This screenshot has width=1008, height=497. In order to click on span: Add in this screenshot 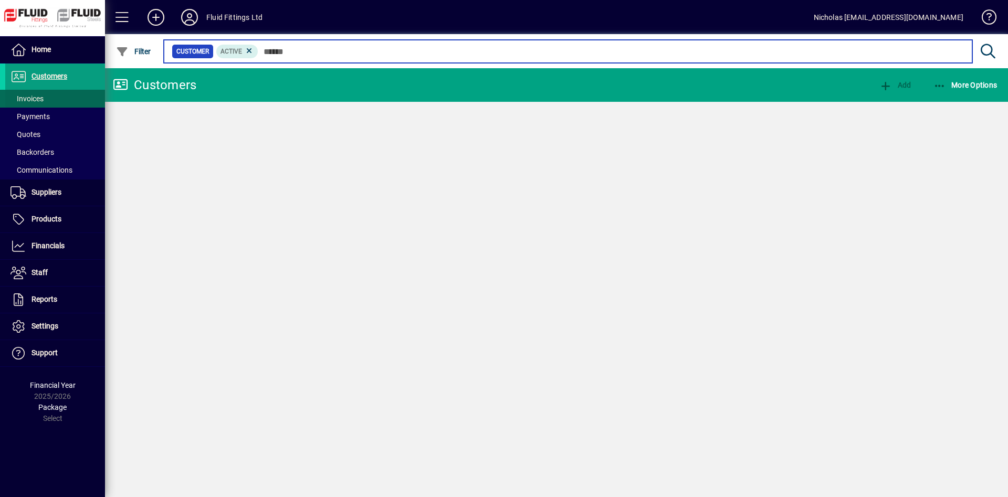, I will do `click(895, 85)`.